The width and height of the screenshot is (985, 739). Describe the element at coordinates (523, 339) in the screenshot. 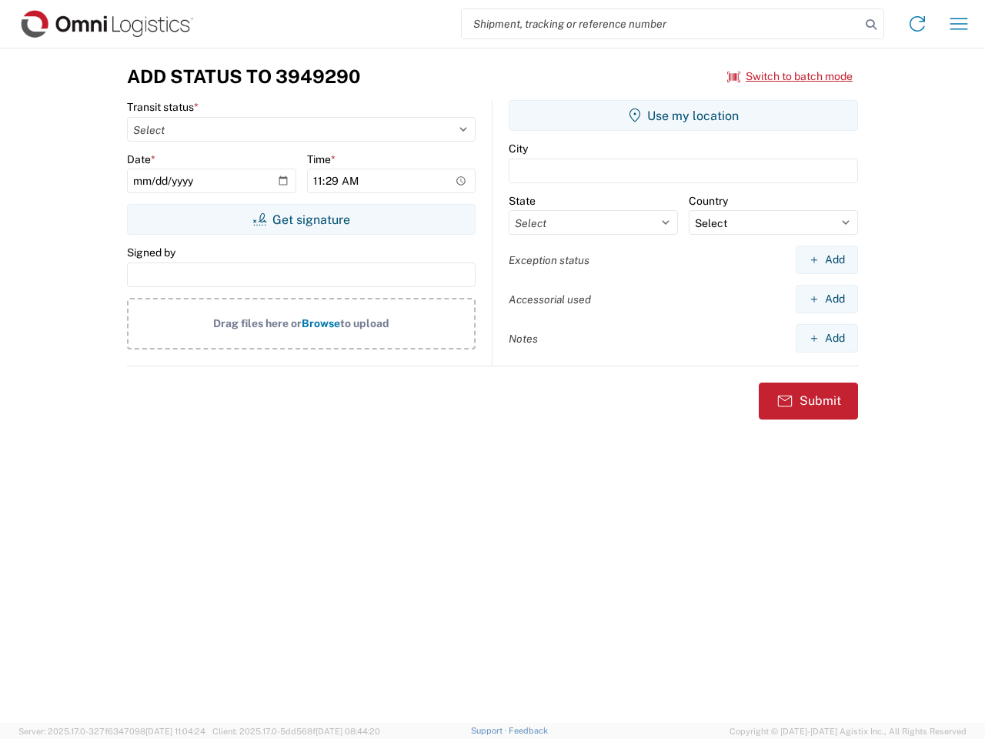

I see `label: Notes` at that location.